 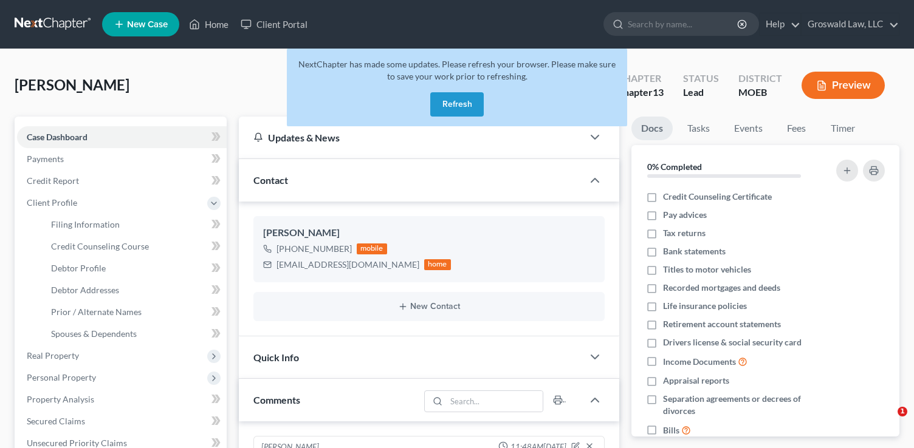 What do you see at coordinates (85, 224) in the screenshot?
I see `span: Filing Information` at bounding box center [85, 224].